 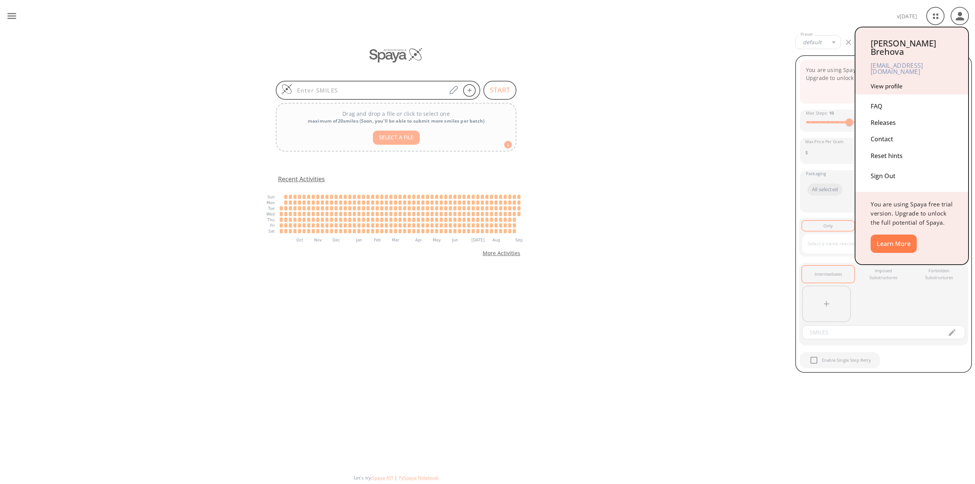 What do you see at coordinates (912, 106) in the screenshot?
I see `div: FAQ` at bounding box center [912, 106].